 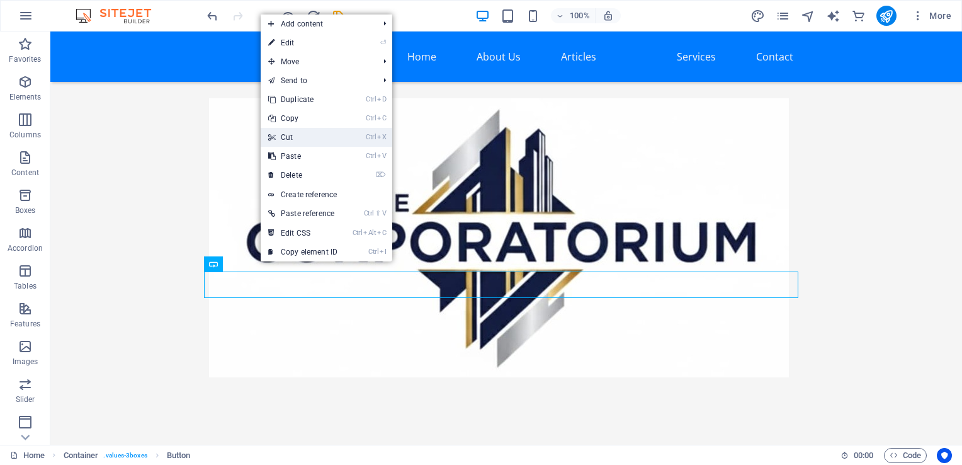 I want to click on span: Add content, so click(x=317, y=24).